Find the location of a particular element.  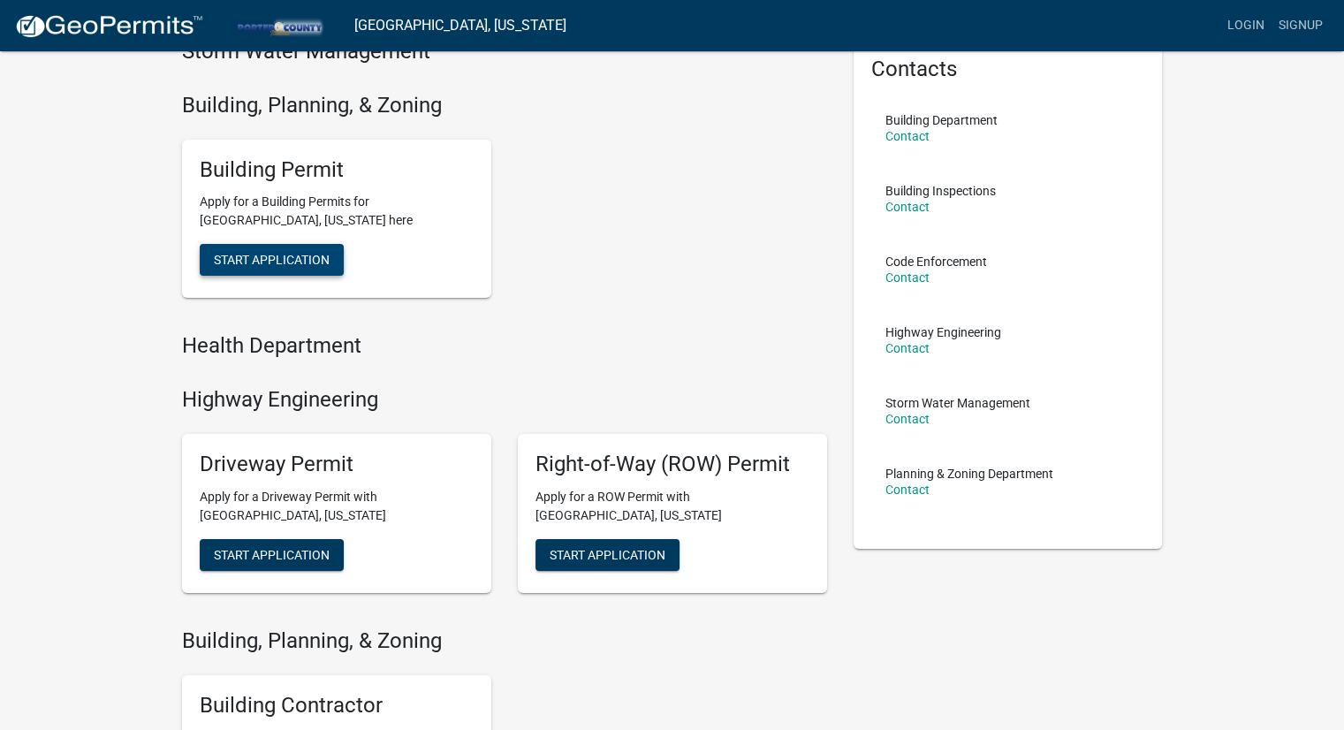

p: Building Department is located at coordinates (941, 120).